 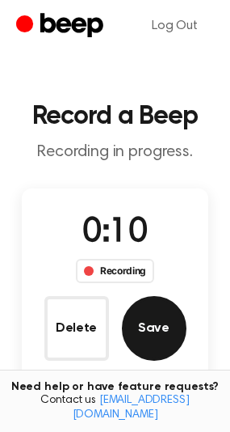 What do you see at coordinates (115, 116) in the screenshot?
I see `h1: Record a Beep` at bounding box center [115, 116].